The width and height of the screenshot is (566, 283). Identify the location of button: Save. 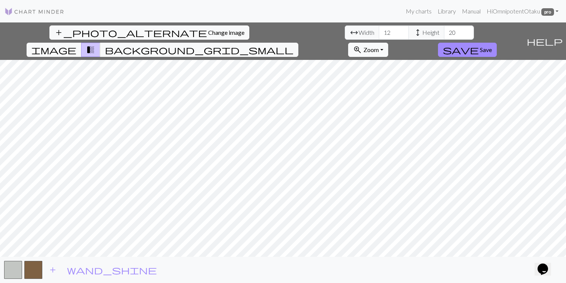
(467, 50).